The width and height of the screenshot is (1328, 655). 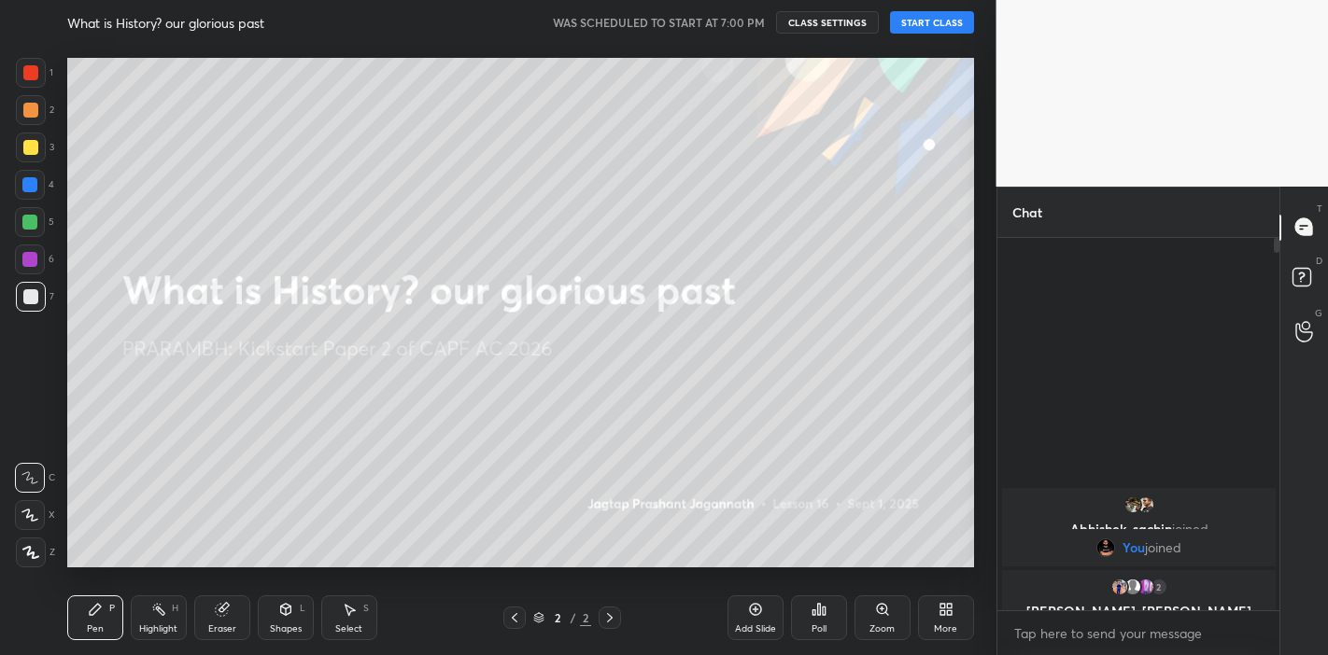 What do you see at coordinates (35, 148) in the screenshot?
I see `div: 3` at bounding box center [35, 148].